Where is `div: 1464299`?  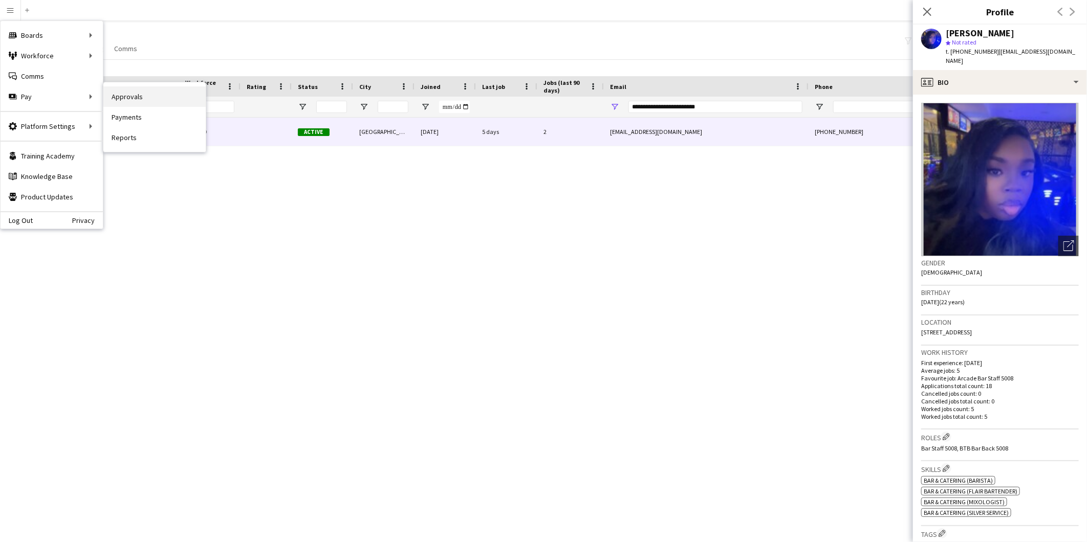 div: 1464299 is located at coordinates (210, 131).